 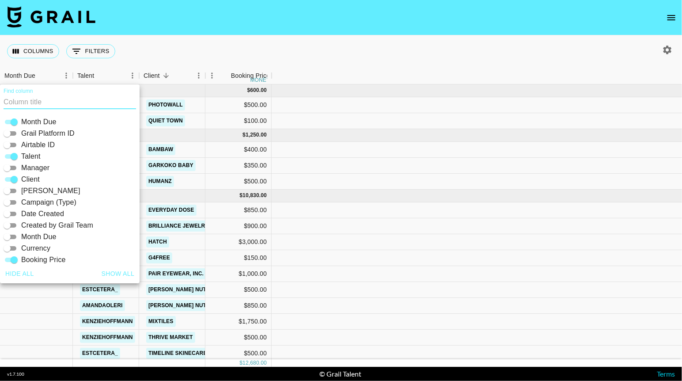 I want to click on a: Humanz, so click(x=160, y=181).